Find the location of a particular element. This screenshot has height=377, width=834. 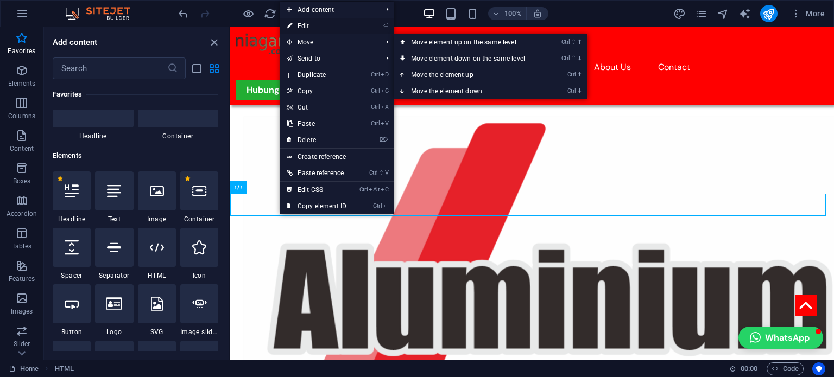

button: undo is located at coordinates (183, 14).